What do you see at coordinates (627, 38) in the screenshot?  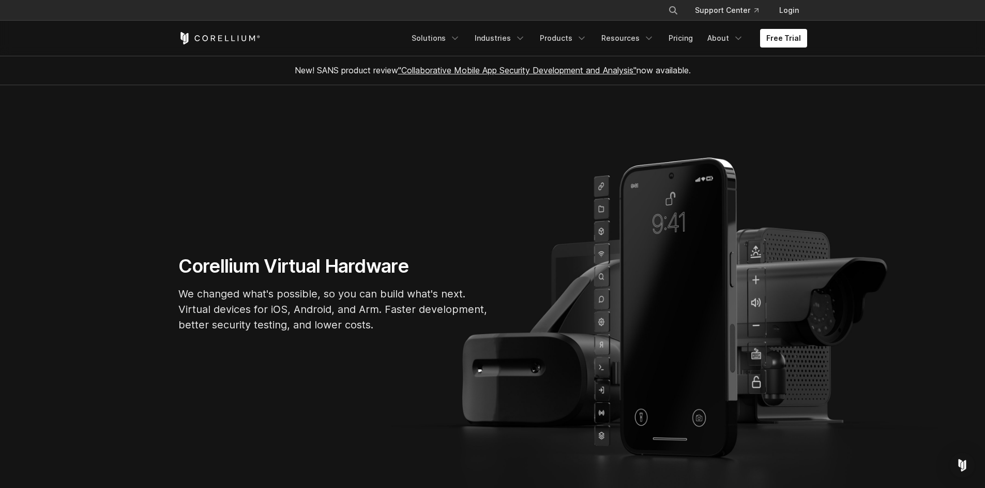 I see `a: Resources` at bounding box center [627, 38].